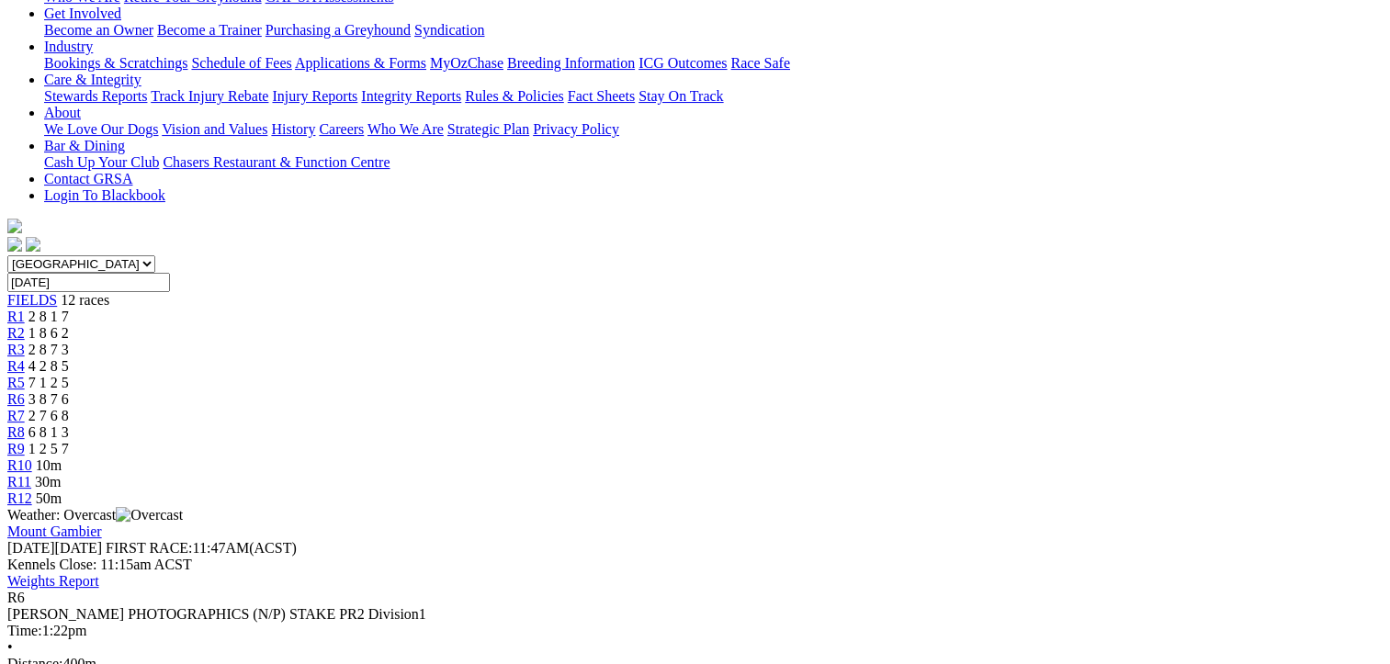  I want to click on a: Privacy Policy, so click(576, 129).